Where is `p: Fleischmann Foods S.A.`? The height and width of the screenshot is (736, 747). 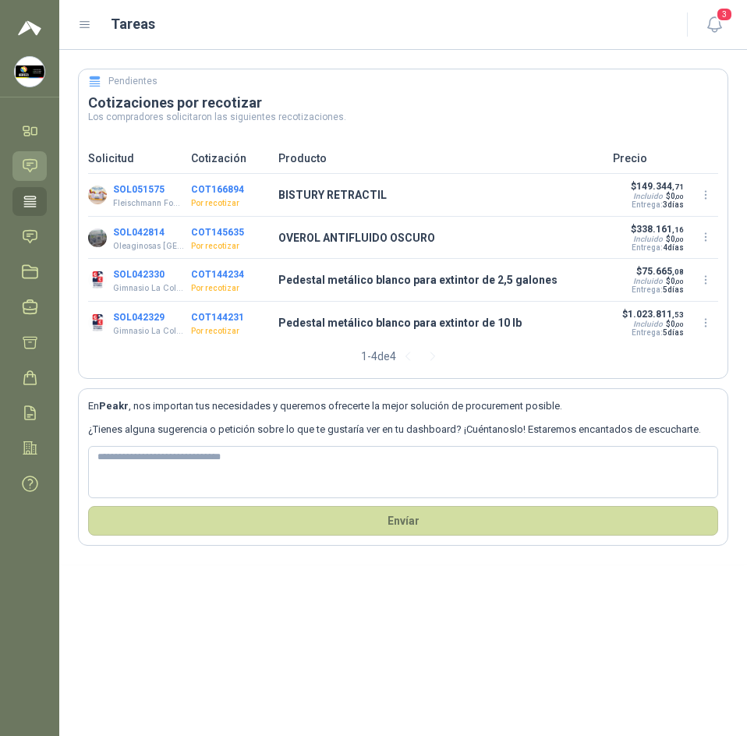
p: Fleischmann Foods S.A. is located at coordinates (148, 204).